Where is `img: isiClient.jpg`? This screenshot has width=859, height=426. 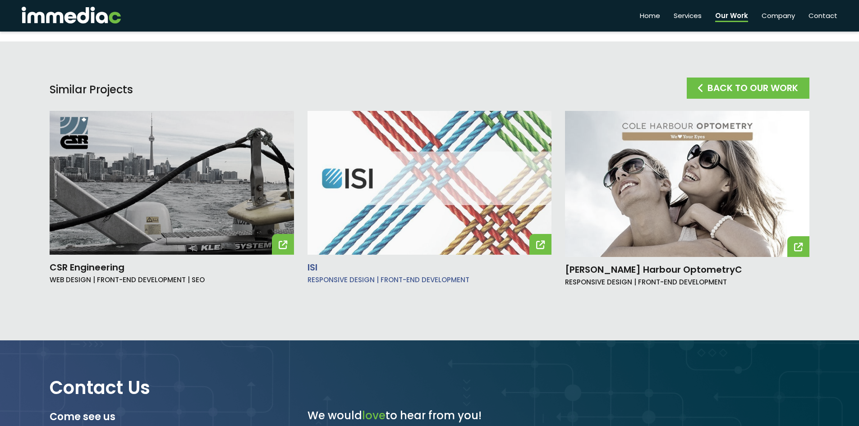
img: isiClient.jpg is located at coordinates (429, 183).